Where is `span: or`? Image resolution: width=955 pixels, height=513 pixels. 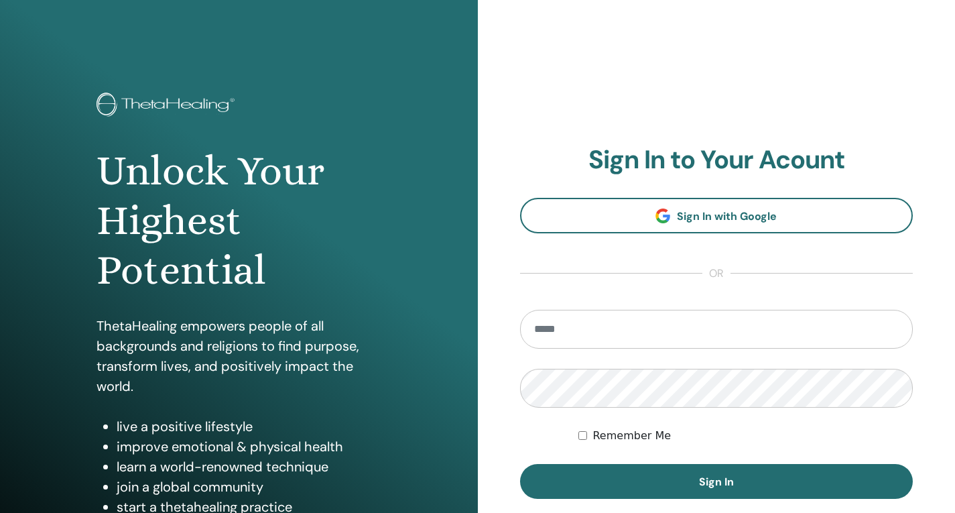 span: or is located at coordinates (717, 274).